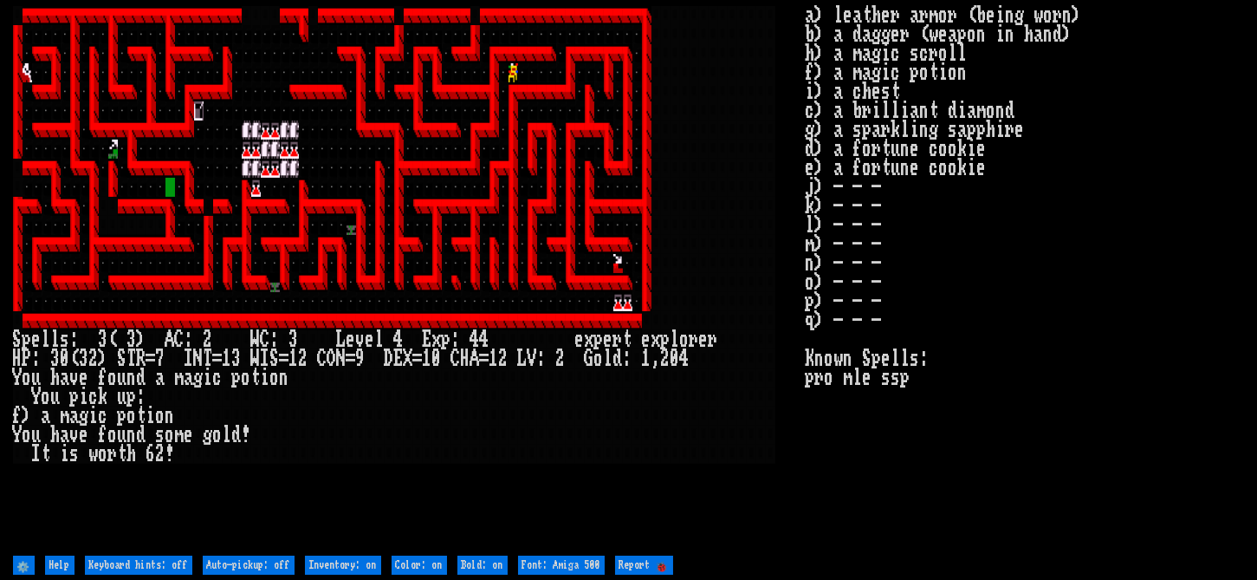 The height and width of the screenshot is (580, 1257). What do you see at coordinates (408, 359) in the screenshot?
I see `div: X` at bounding box center [408, 359].